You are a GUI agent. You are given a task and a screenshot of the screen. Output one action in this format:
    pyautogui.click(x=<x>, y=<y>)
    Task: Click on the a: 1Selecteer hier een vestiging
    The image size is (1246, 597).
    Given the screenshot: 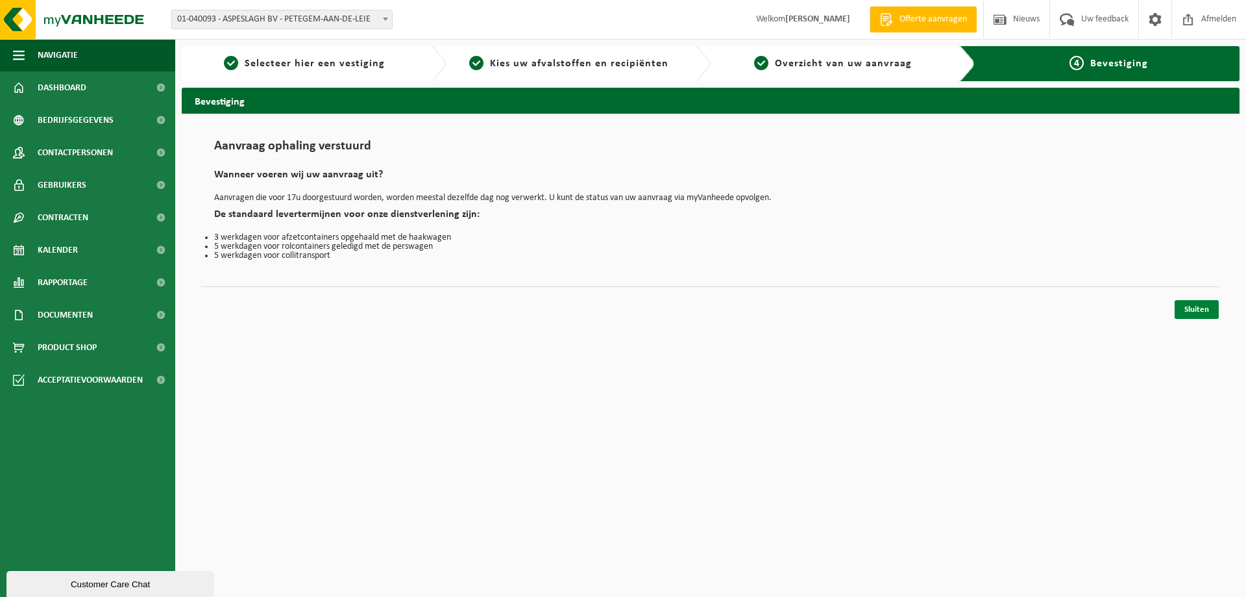 What is the action you would take?
    pyautogui.click(x=304, y=64)
    